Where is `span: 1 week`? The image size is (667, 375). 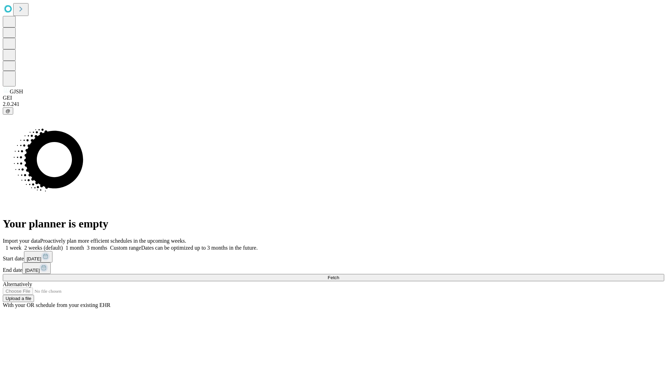 span: 1 week is located at coordinates (14, 248).